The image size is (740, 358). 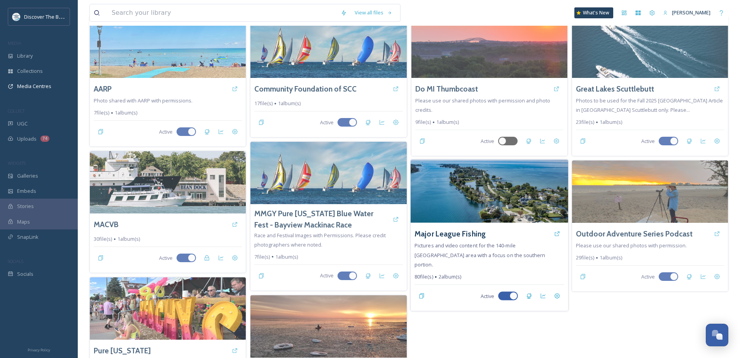 I want to click on div: 74, so click(x=45, y=139).